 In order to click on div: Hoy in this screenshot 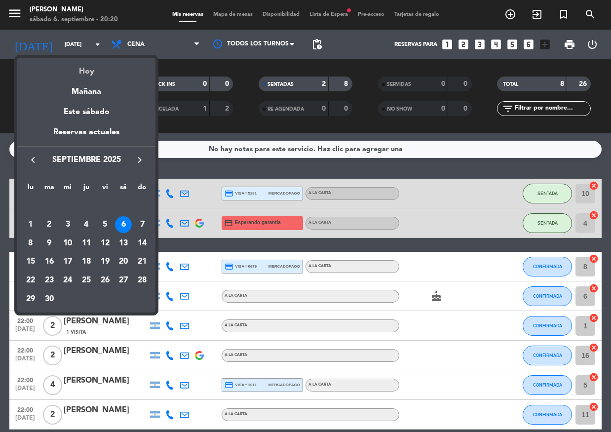, I will do `click(86, 68)`.